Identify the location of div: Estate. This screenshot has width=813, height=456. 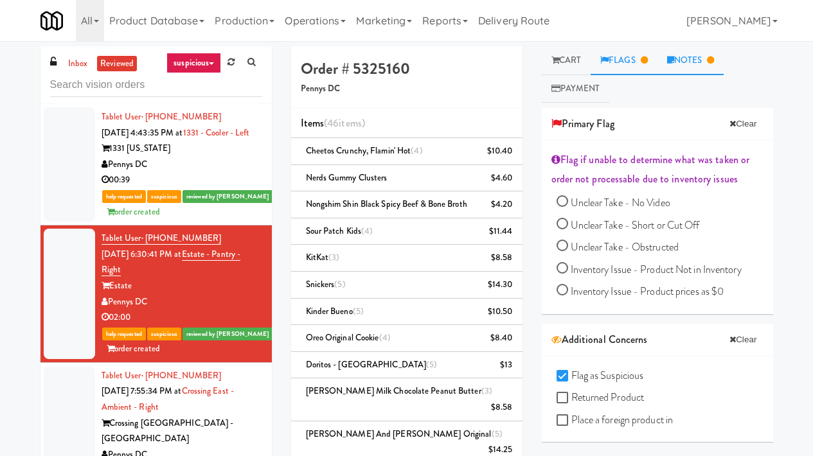
(182, 286).